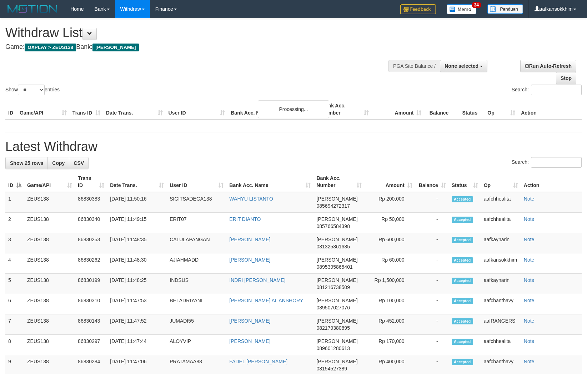 The height and width of the screenshot is (374, 587). I want to click on th: Game/API: activate to sort column ascending, so click(50, 182).